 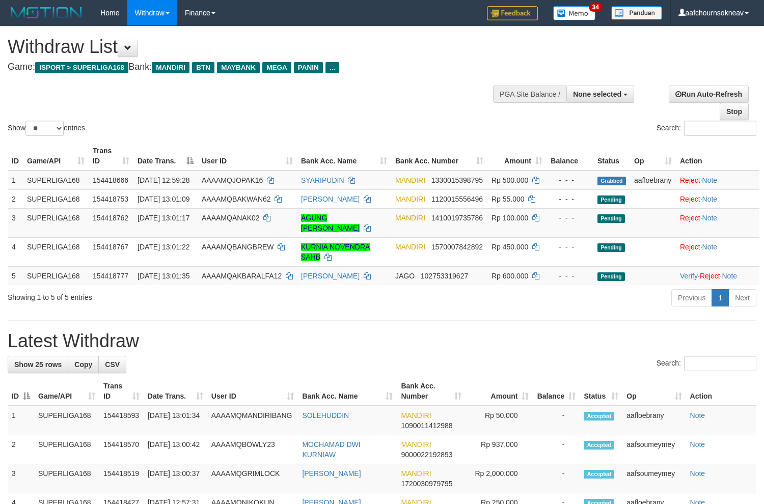 What do you see at coordinates (653, 180) in the screenshot?
I see `td: aafloebrany` at bounding box center [653, 180].